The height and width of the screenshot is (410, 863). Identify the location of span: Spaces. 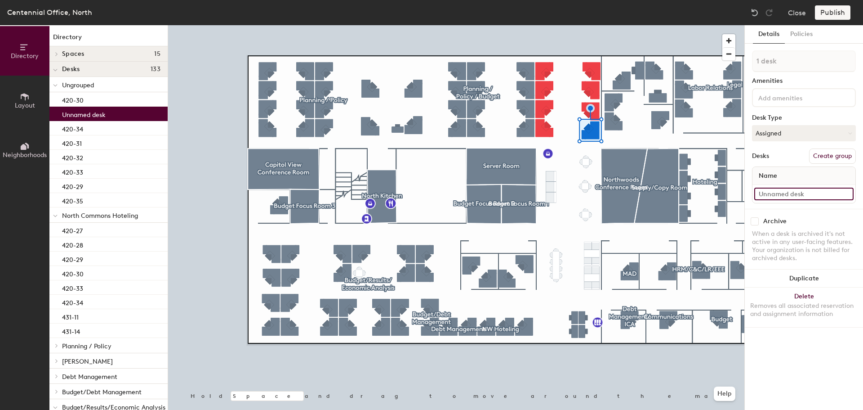
(73, 54).